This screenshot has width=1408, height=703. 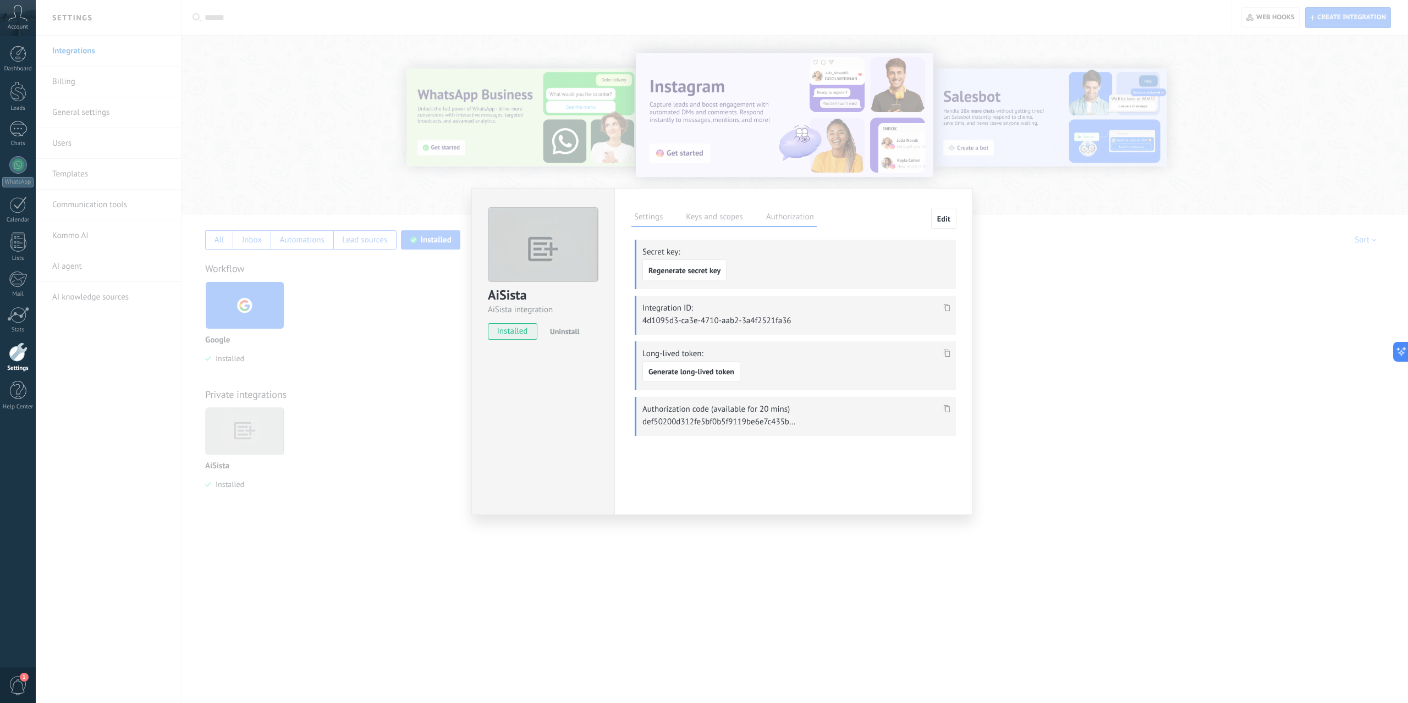 What do you see at coordinates (790, 218) in the screenshot?
I see `label: Authorization` at bounding box center [790, 218].